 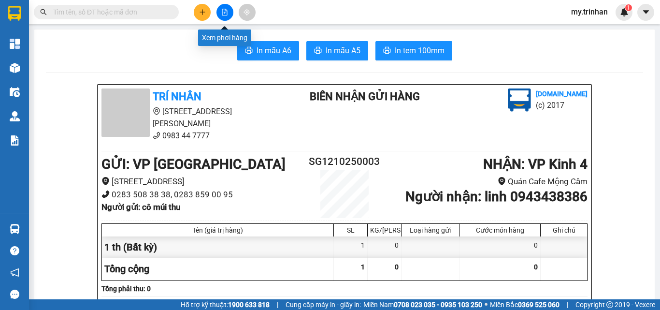 I want to click on span: In mẫu A6, so click(x=274, y=50).